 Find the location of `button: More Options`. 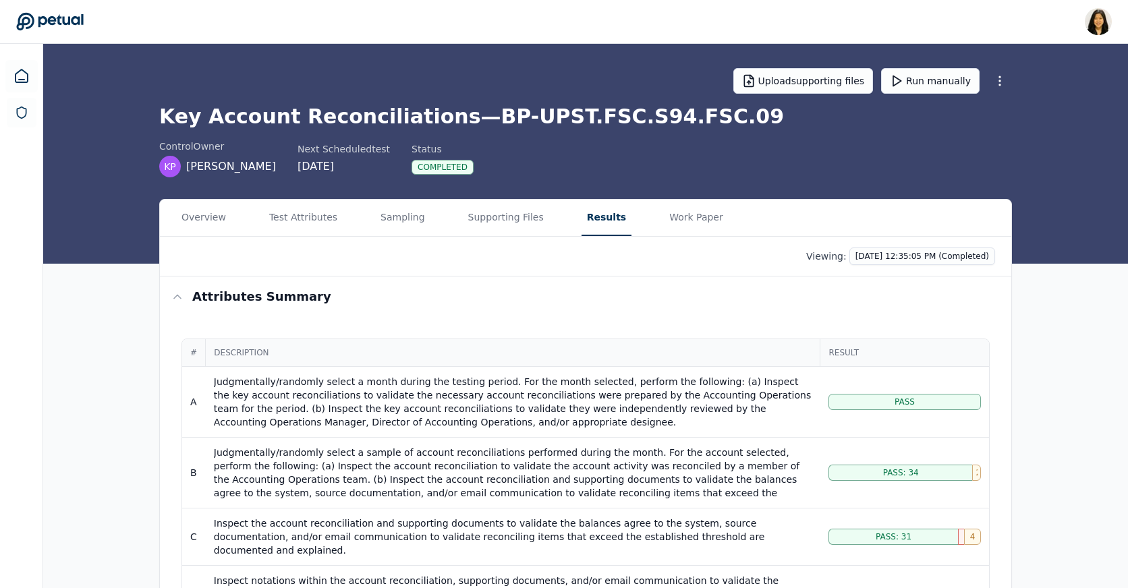

button: More Options is located at coordinates (1000, 81).